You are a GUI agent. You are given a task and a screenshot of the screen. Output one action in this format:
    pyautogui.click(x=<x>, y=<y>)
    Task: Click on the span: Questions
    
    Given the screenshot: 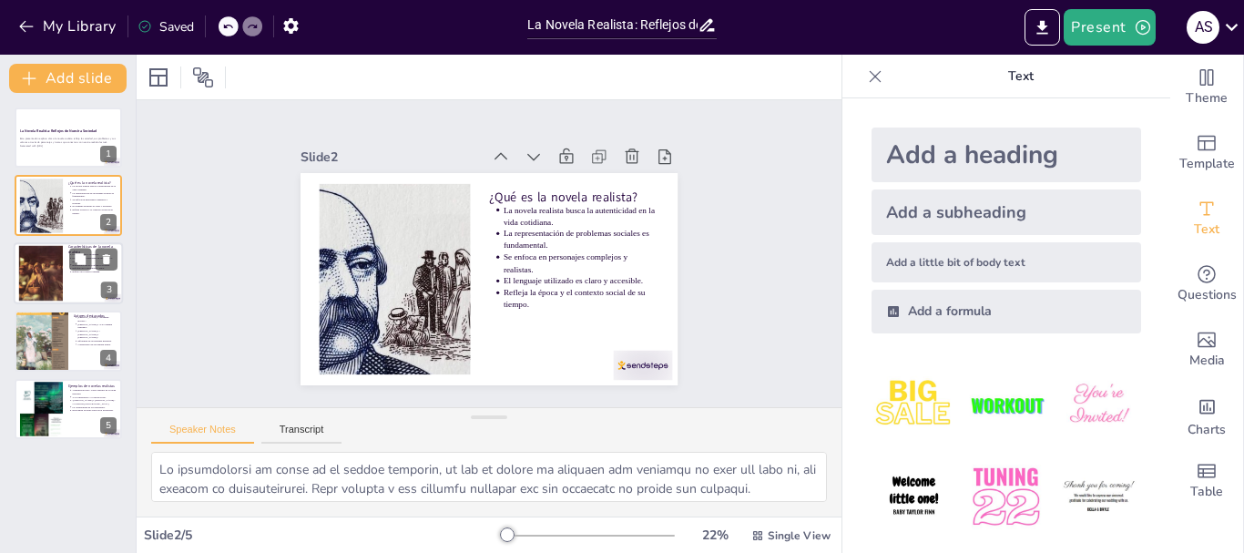 What is the action you would take?
    pyautogui.click(x=1207, y=295)
    